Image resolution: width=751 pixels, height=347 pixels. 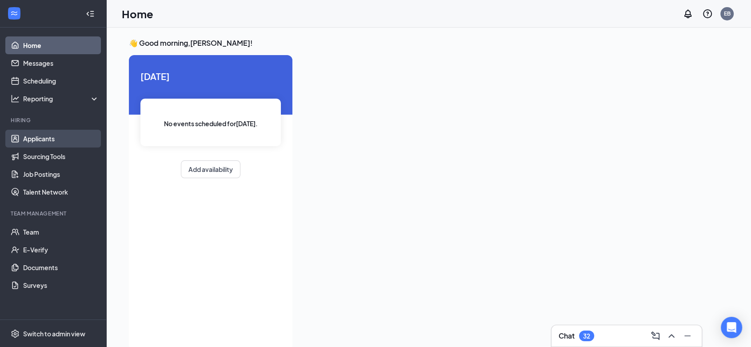 What do you see at coordinates (15, 99) in the screenshot?
I see `svg: Analysis` at bounding box center [15, 99].